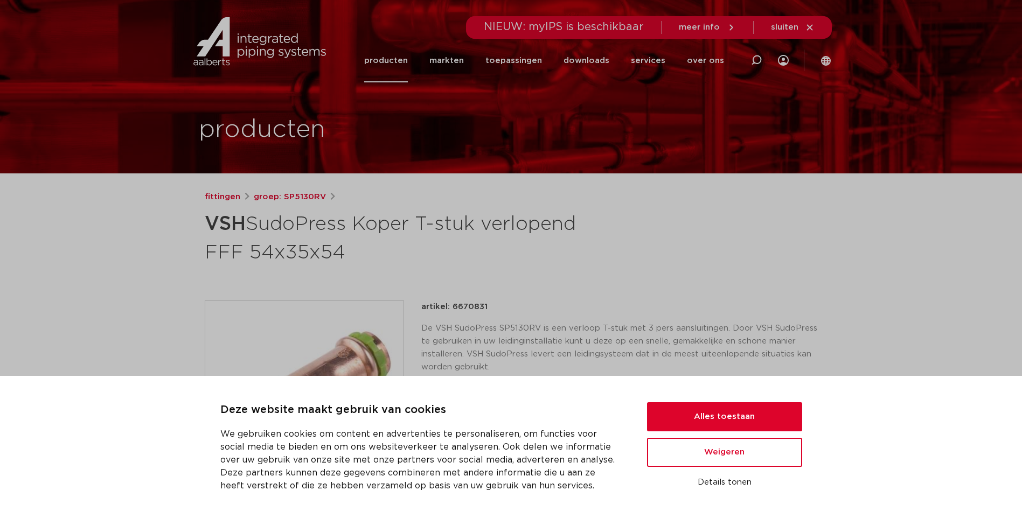 Image resolution: width=1022 pixels, height=518 pixels. What do you see at coordinates (586, 60) in the screenshot?
I see `a: downloads` at bounding box center [586, 60].